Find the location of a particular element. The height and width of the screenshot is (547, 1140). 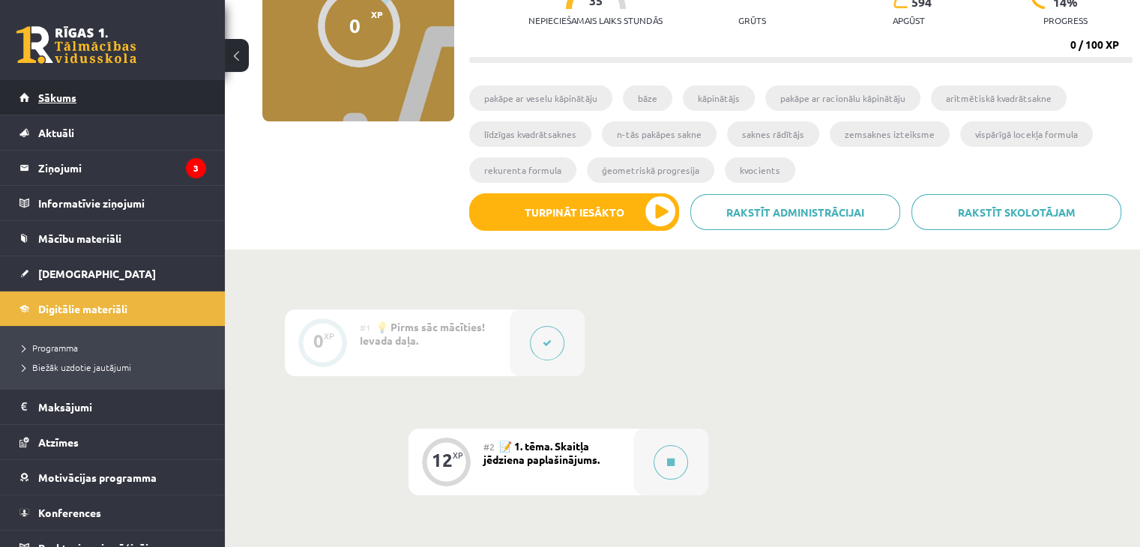

a: Rakstīt skolotājam is located at coordinates (1017, 212).